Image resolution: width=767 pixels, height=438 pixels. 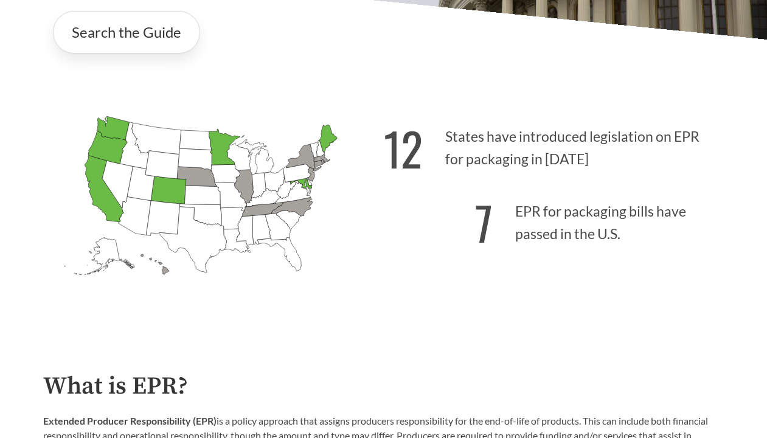 What do you see at coordinates (384, 386) in the screenshot?
I see `h2: What is EPR?` at bounding box center [384, 386].